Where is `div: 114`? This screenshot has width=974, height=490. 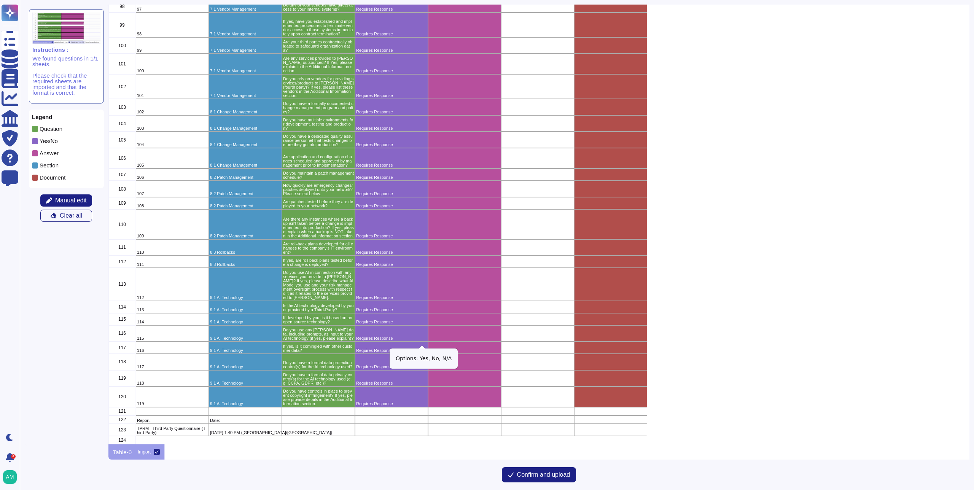
div: 114 is located at coordinates (122, 307).